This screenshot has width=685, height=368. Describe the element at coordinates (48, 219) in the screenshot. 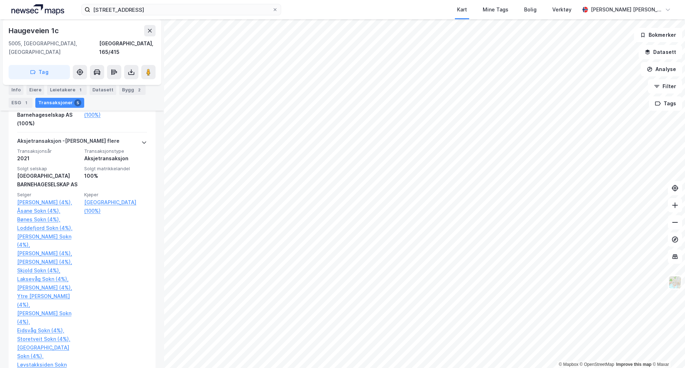

I see `a: Bønes Sokn (4%),` at that location.